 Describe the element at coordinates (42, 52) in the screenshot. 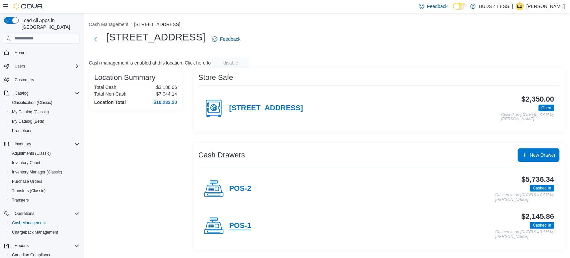

I see `button: Home` at that location.